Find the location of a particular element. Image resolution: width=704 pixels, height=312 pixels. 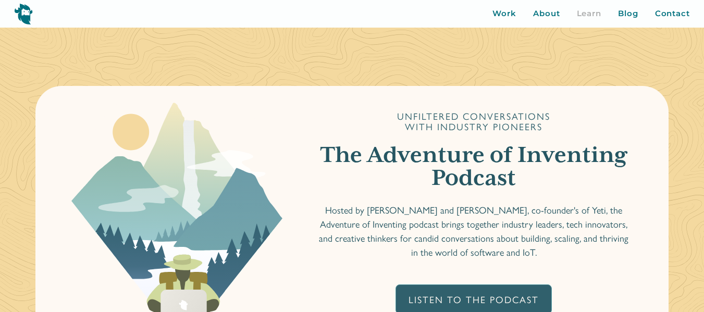

a: Learn is located at coordinates (589, 14).